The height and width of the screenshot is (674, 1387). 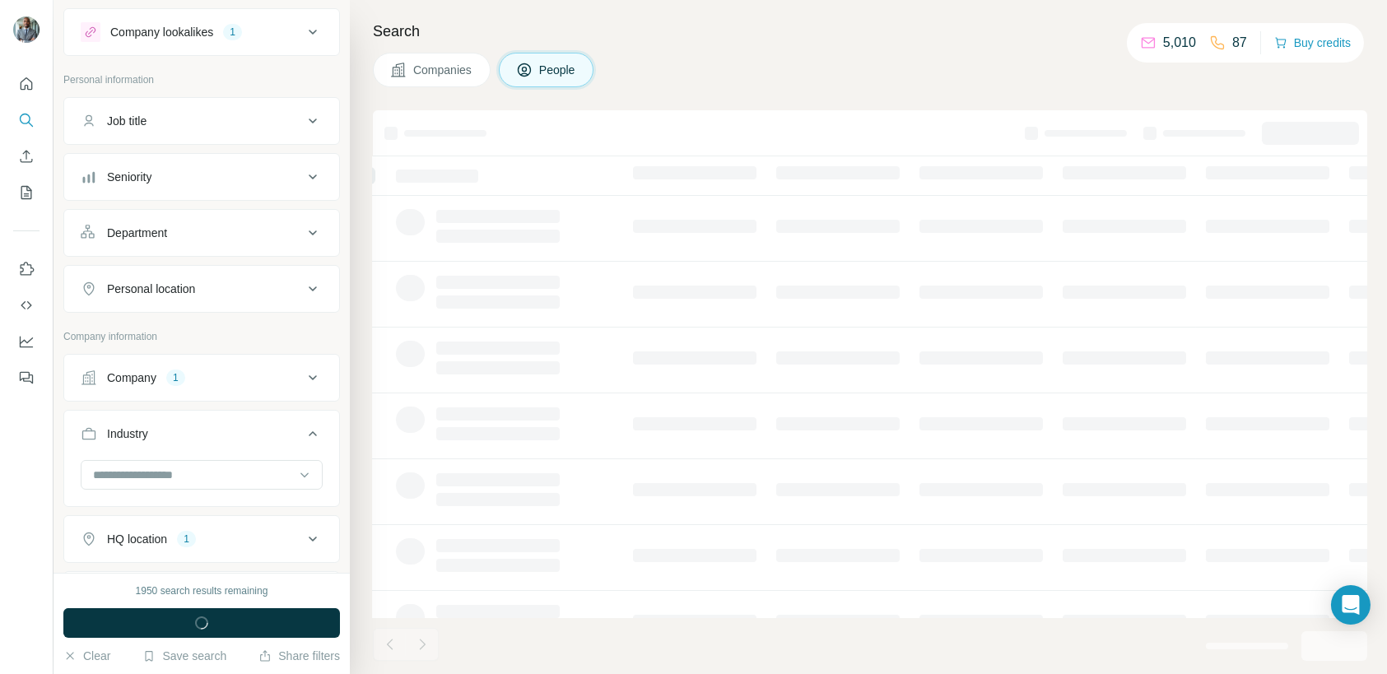 What do you see at coordinates (202, 337) in the screenshot?
I see `p: Company information` at bounding box center [202, 337].